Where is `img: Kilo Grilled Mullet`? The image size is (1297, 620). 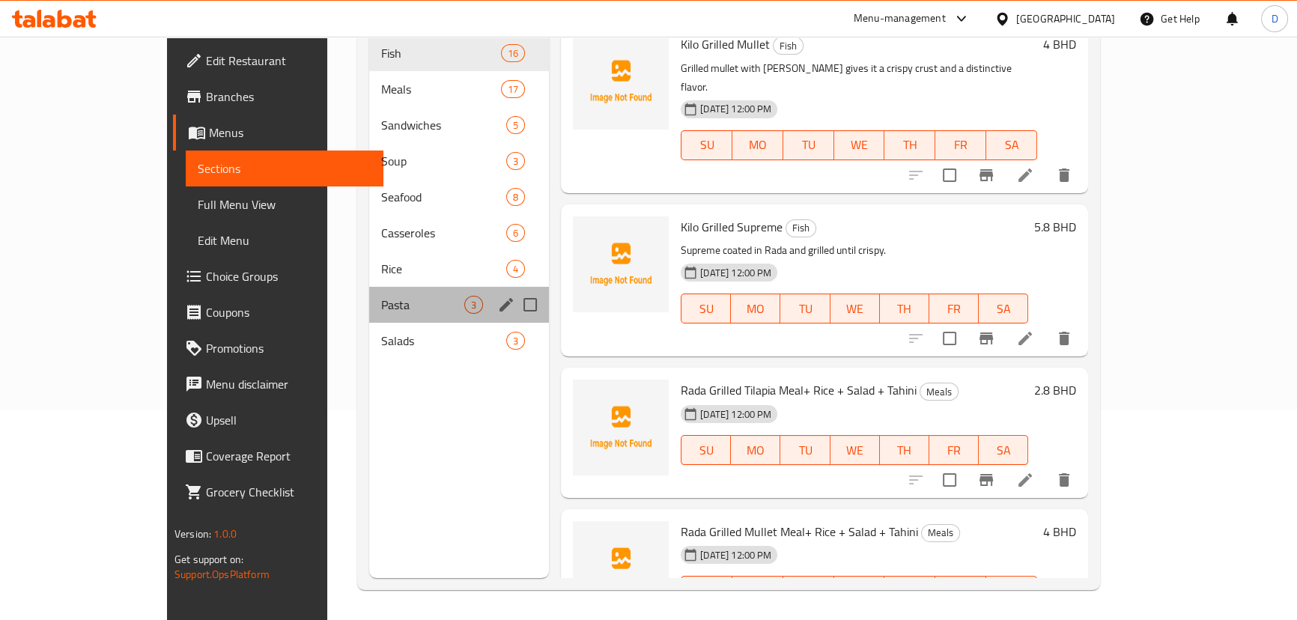
img: Kilo Grilled Mullet is located at coordinates (621, 82).